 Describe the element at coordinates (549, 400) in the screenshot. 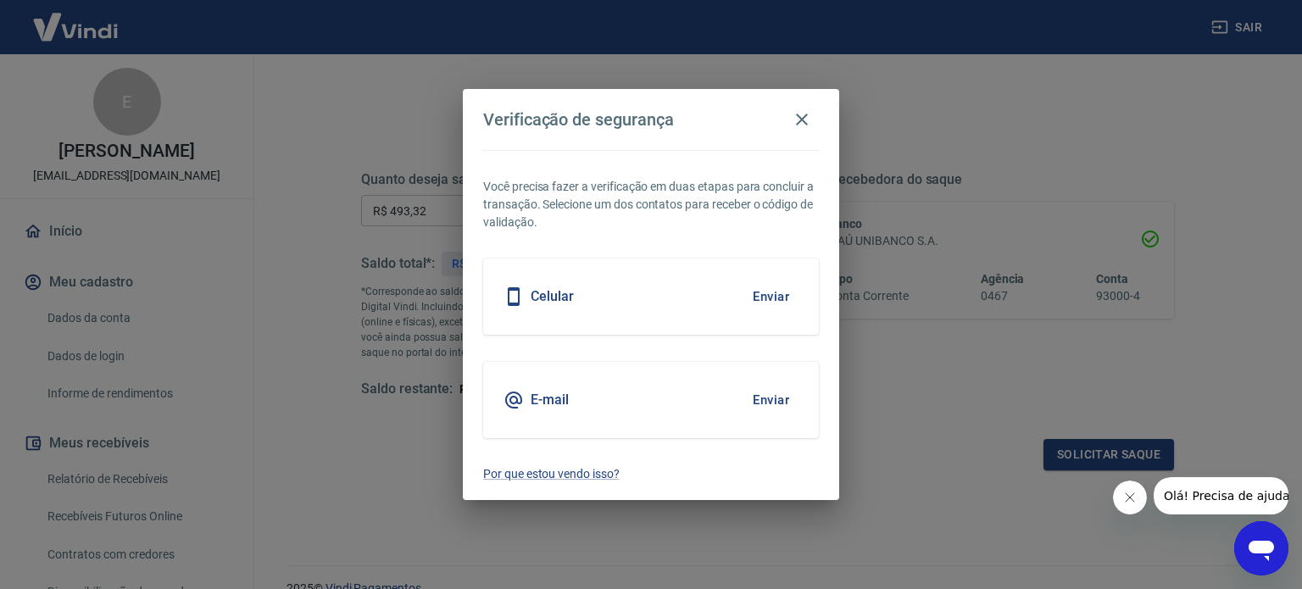

I see `h5: E-mail` at that location.